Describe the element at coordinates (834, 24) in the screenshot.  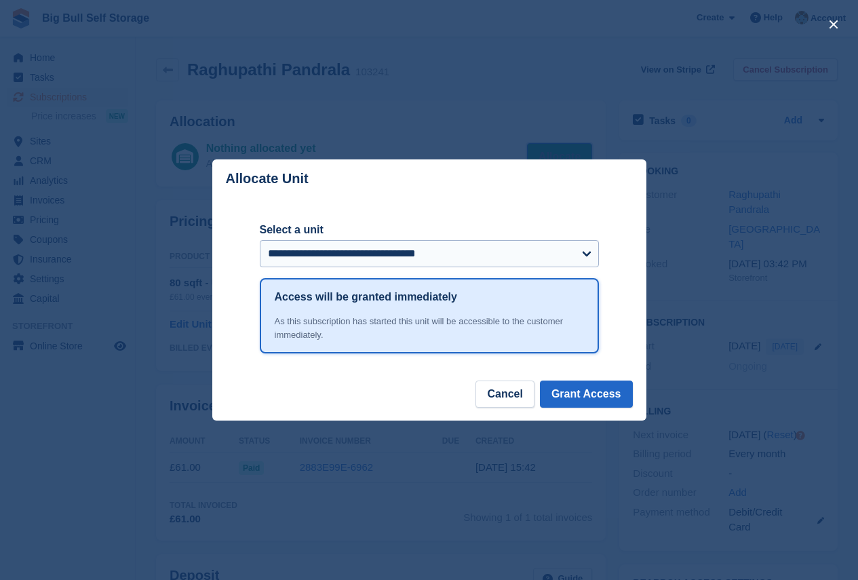
I see `button: close` at that location.